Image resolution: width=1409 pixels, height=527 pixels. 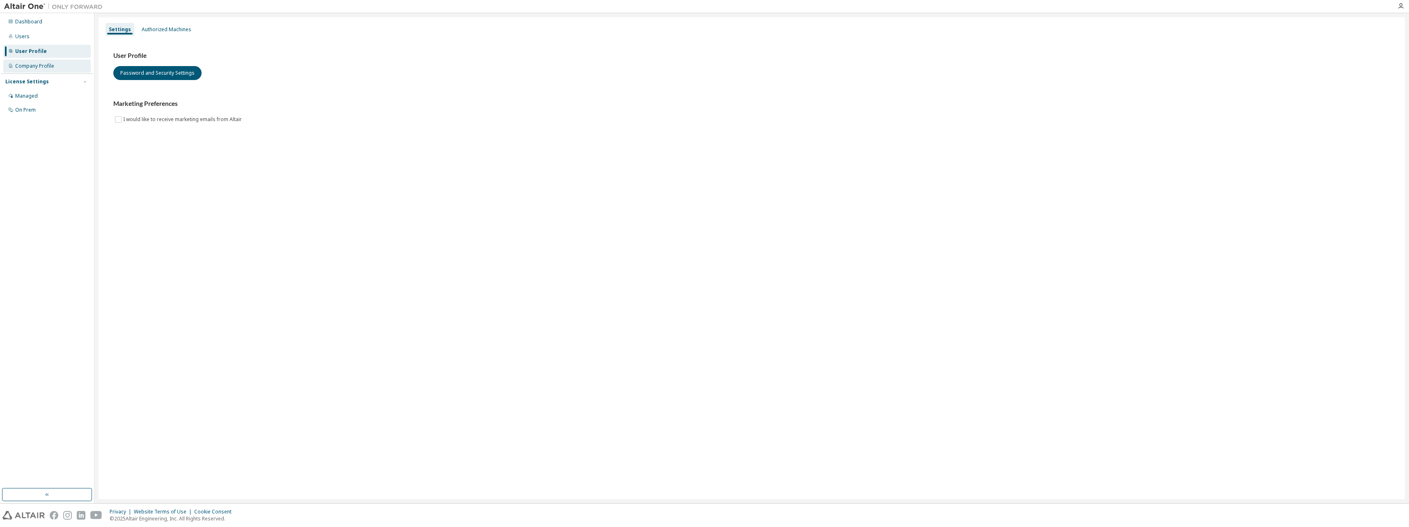 I want to click on button: Password and Security Settings, so click(x=157, y=73).